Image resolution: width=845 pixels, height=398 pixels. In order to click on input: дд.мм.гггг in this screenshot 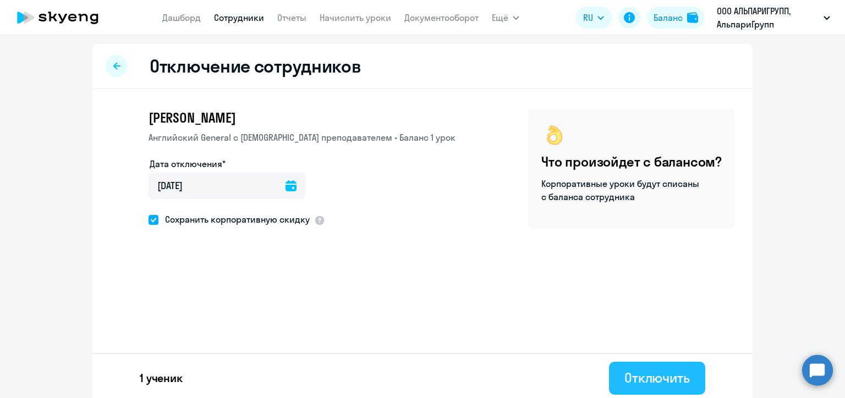, I will do `click(227, 186)`.